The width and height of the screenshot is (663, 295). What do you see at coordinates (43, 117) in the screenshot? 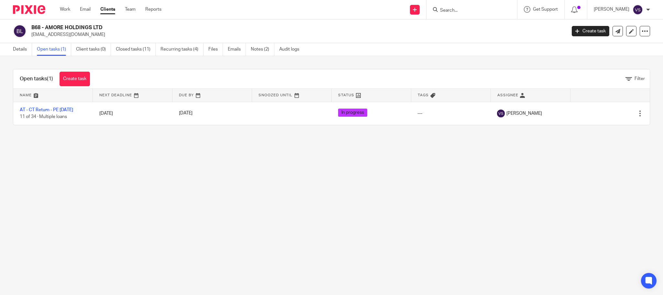
I see `span: 11 of 34 · Multiple loans` at bounding box center [43, 117].